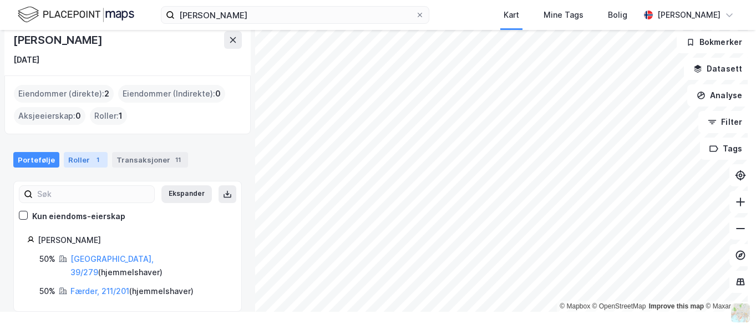 The image size is (756, 324). I want to click on button: Ekspander, so click(186, 194).